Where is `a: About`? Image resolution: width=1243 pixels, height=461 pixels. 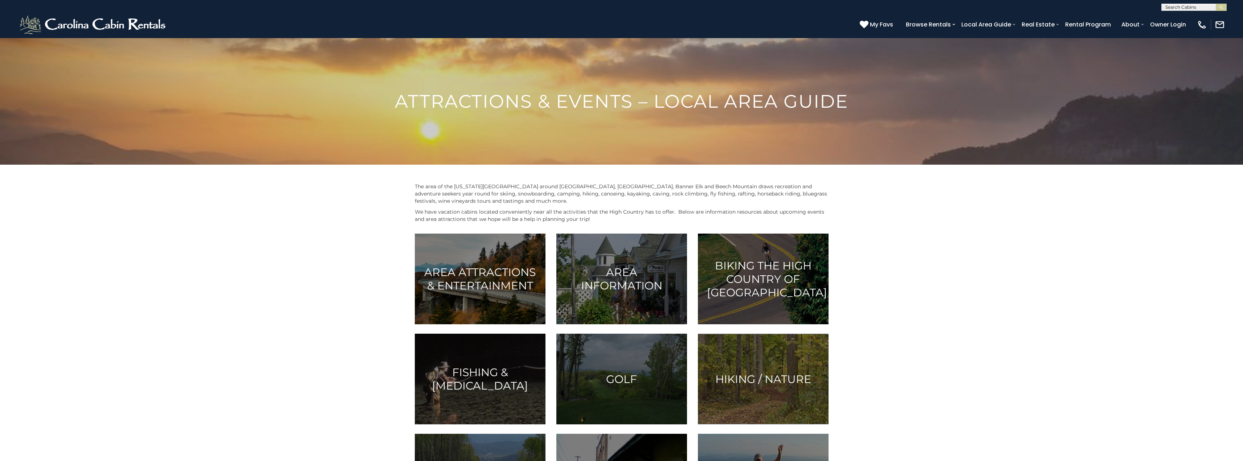
a: About is located at coordinates (1131, 24).